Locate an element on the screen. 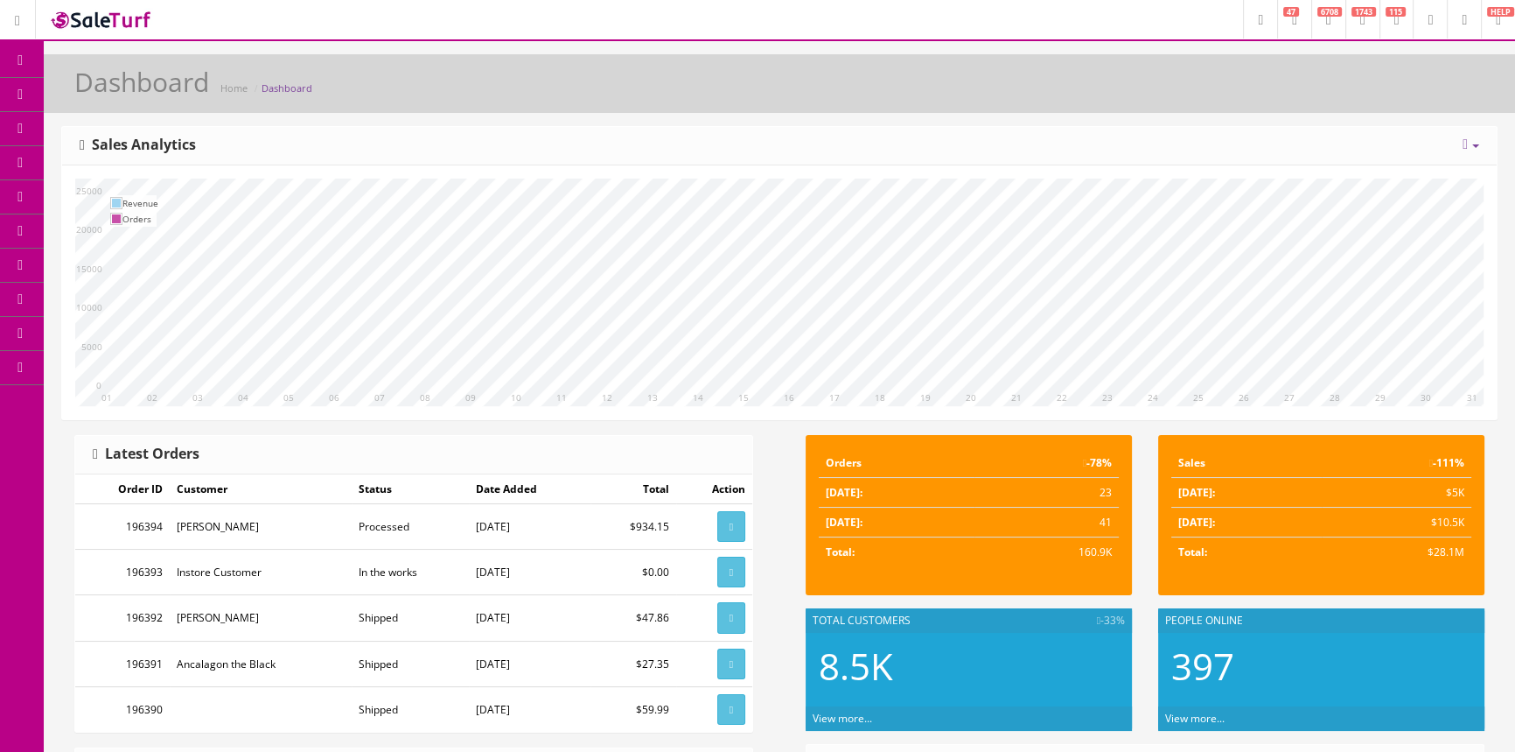  td: Instore Customer is located at coordinates (261, 572).